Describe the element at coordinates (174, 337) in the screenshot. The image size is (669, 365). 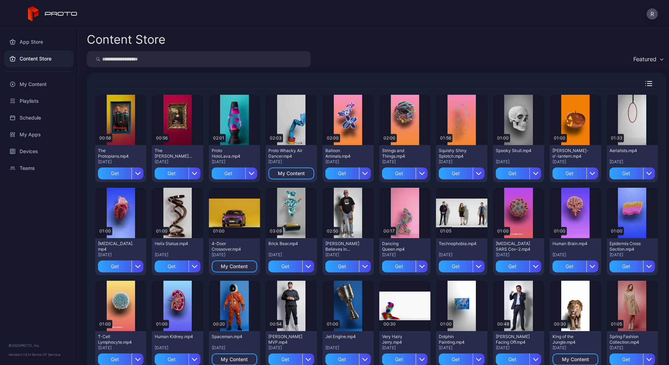
I see `div: Human Kidney.mp4` at that location.